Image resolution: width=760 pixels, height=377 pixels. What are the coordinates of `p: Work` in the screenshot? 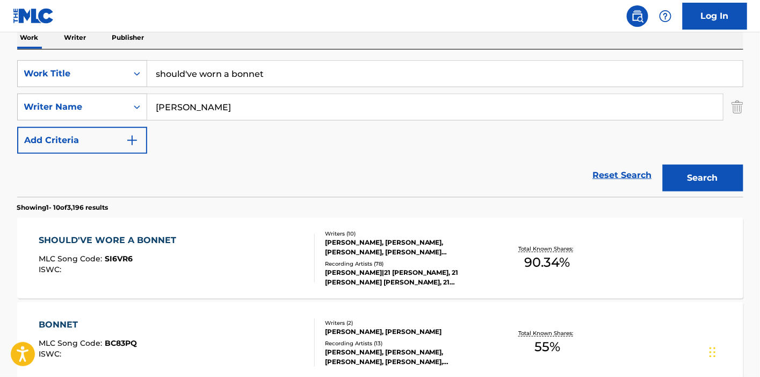 It's located at (30, 38).